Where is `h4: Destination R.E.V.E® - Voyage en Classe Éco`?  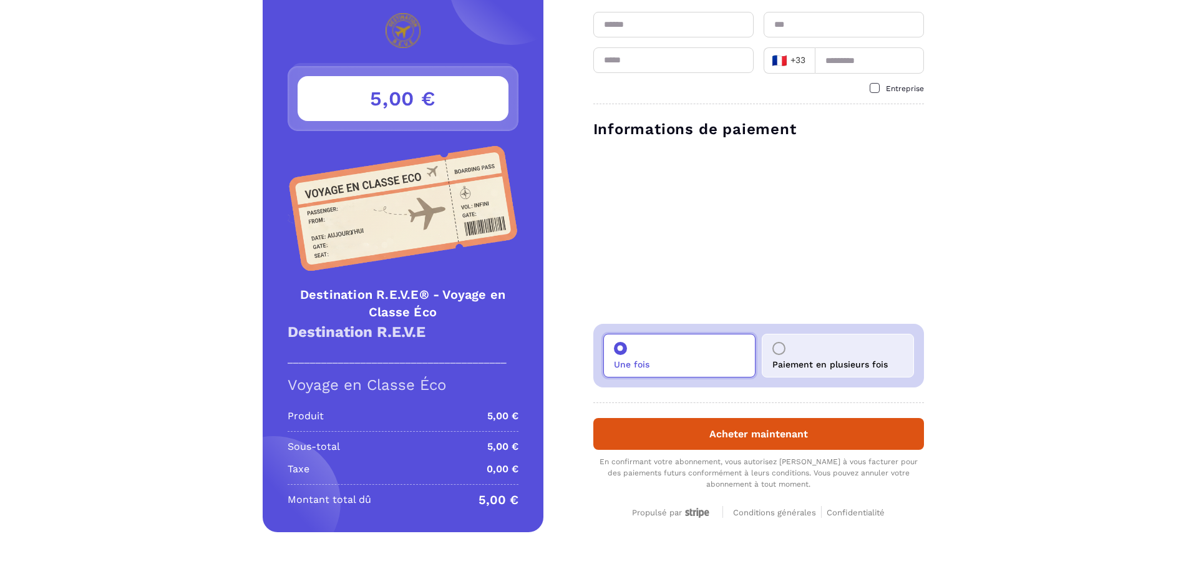 h4: Destination R.E.V.E® - Voyage en Classe Éco is located at coordinates (403, 303).